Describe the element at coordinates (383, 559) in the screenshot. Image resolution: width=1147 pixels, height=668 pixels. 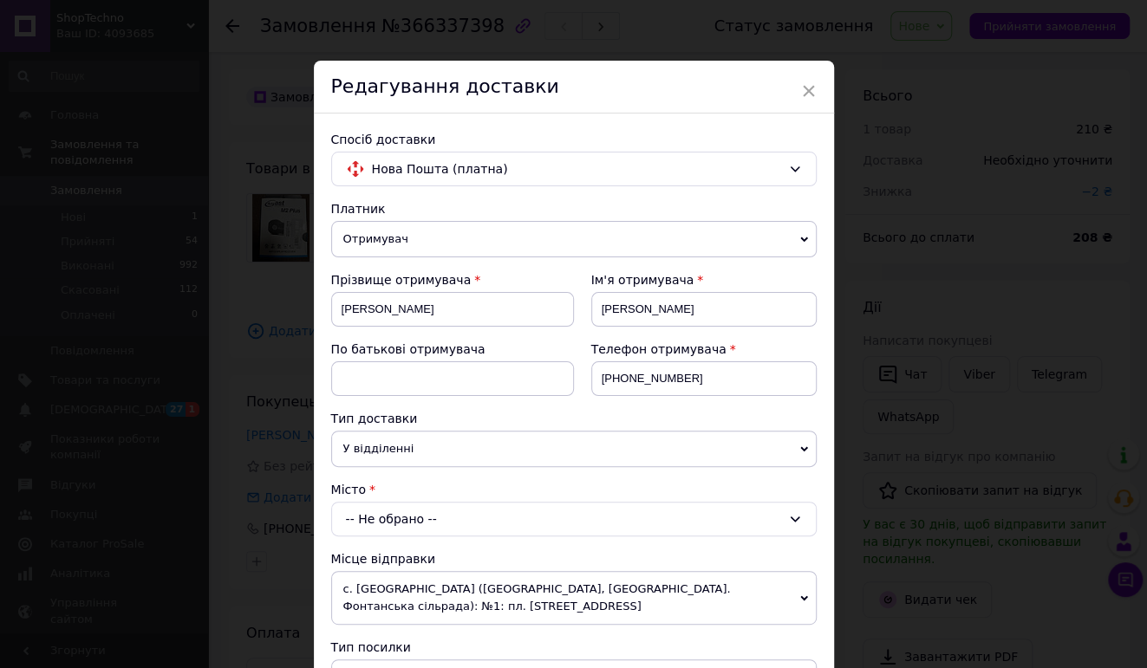
I see `span: Місце відправки` at that location.